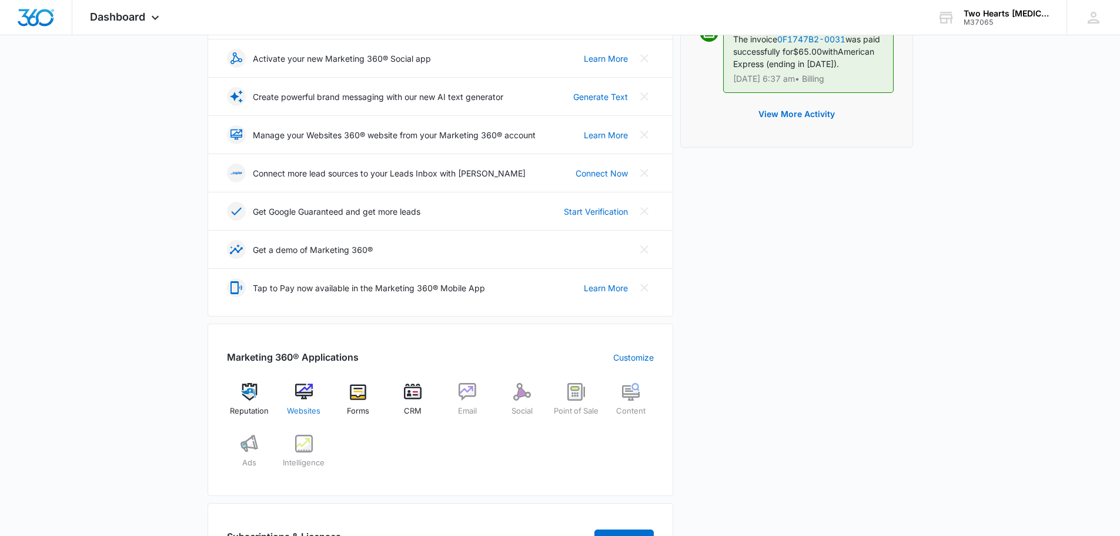 The width and height of the screenshot is (1120, 536). Describe the element at coordinates (830, 51) in the screenshot. I see `span: with` at that location.